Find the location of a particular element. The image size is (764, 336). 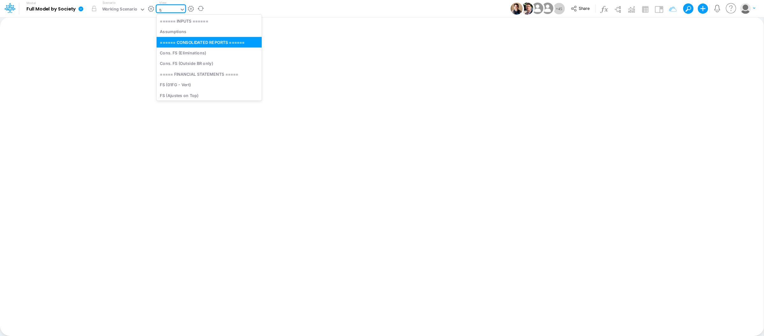

div: Cons. FS (Outside BR only) is located at coordinates (209, 63).